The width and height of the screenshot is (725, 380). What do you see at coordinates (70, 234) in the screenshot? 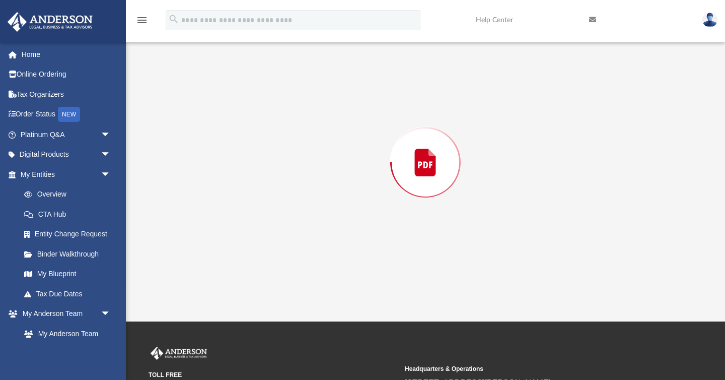
I see `a: Entity Change Request` at bounding box center [70, 234].